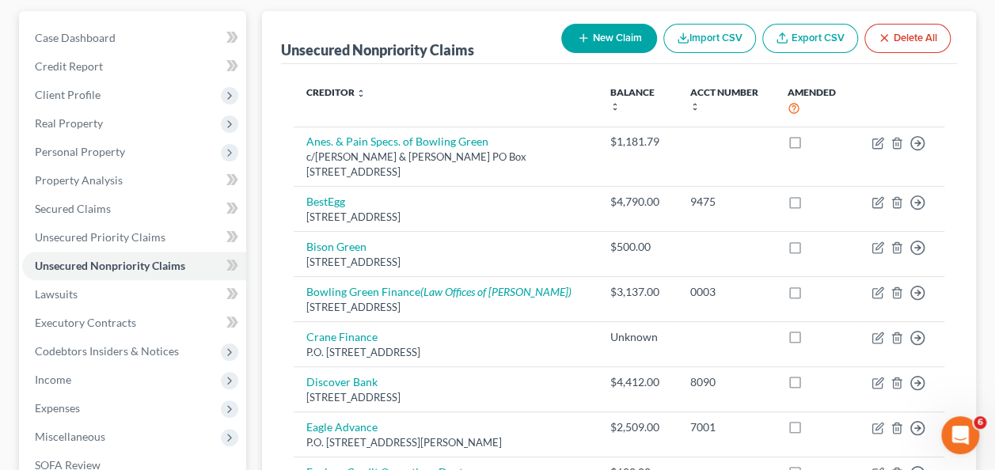  Describe the element at coordinates (632, 99) in the screenshot. I see `a: Balance unfold_more` at that location.